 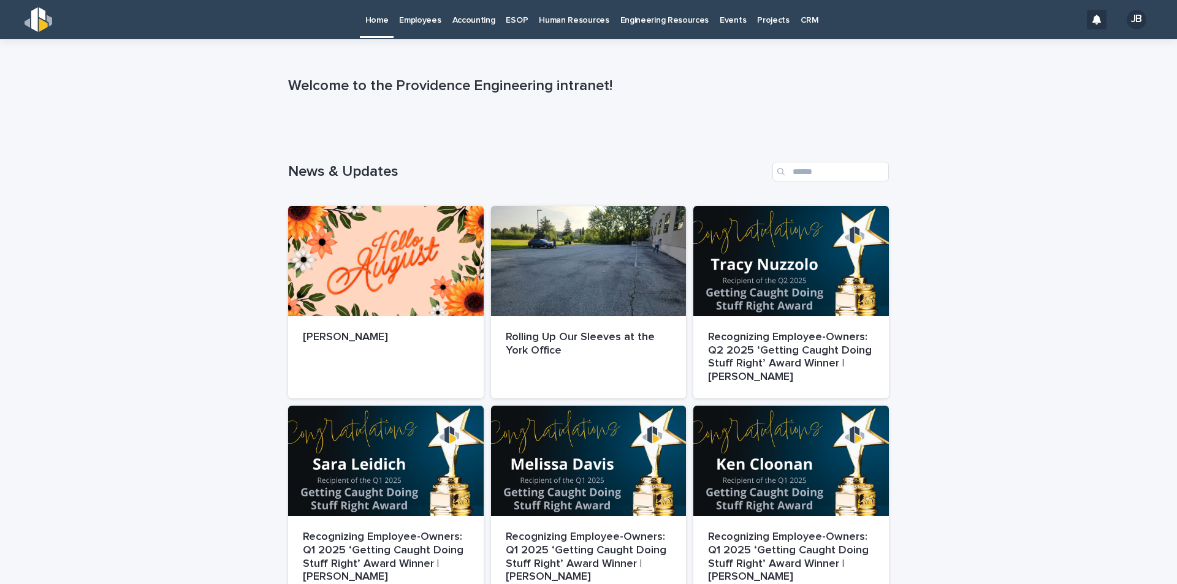 What do you see at coordinates (831, 172) in the screenshot?
I see `div: Search` at bounding box center [831, 172].